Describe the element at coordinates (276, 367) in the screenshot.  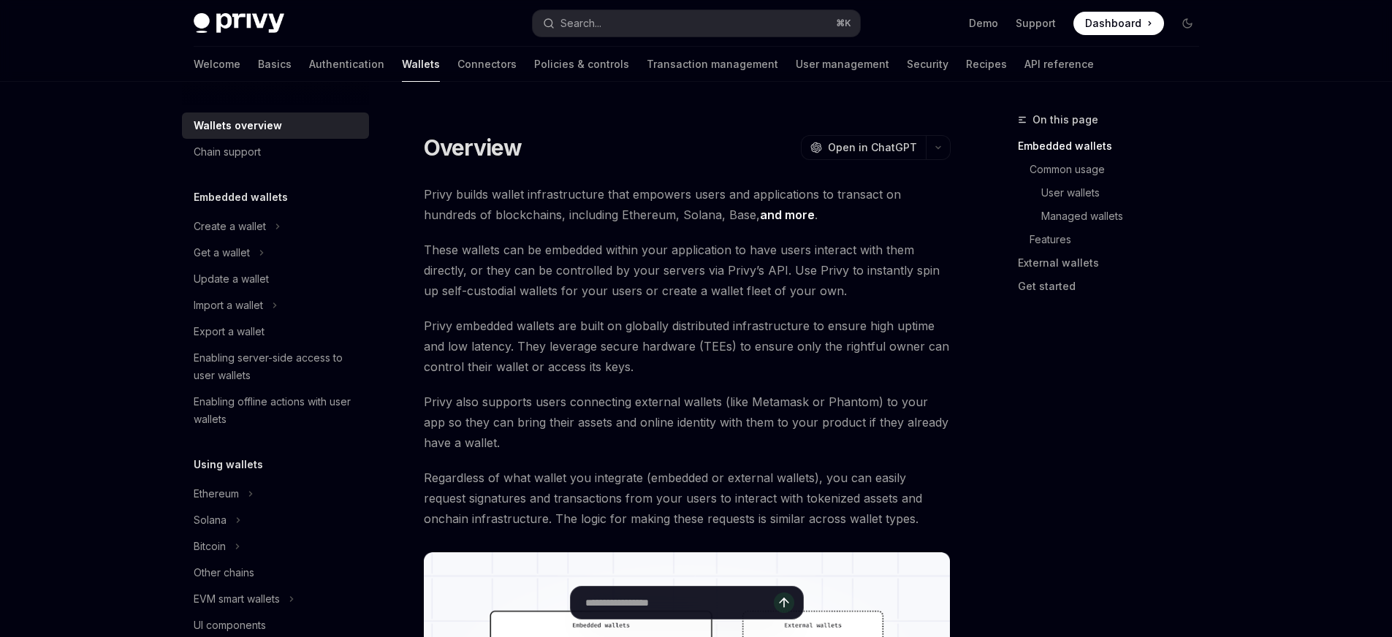
I see `a: Enabling server-side access to user wallets` at that location.